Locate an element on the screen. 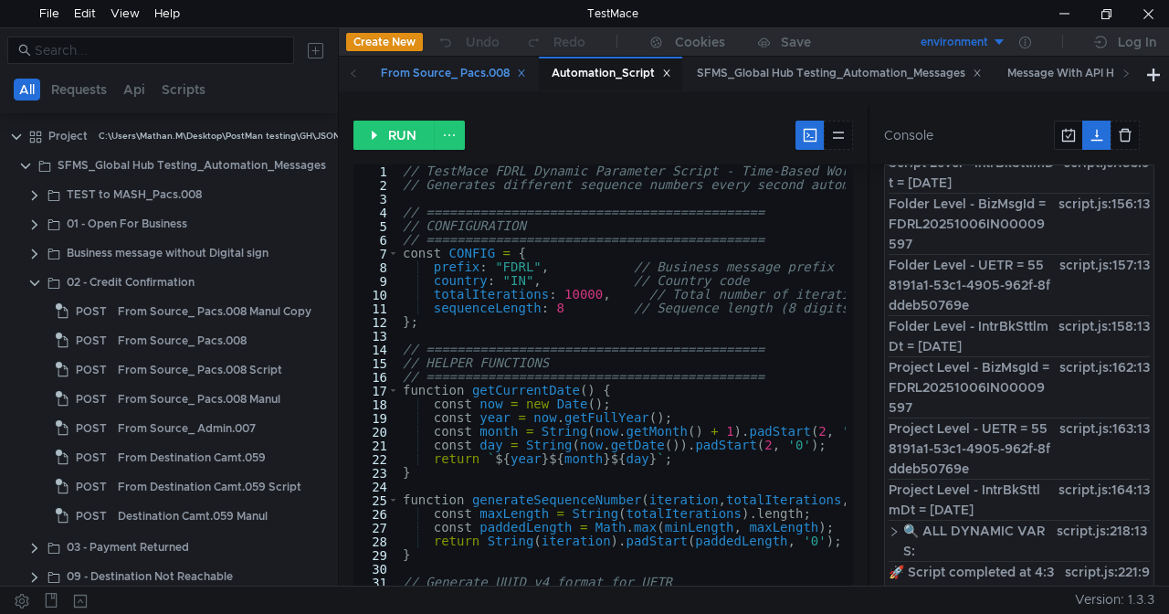 The image size is (1169, 614). div: 2 is located at coordinates (376, 185).